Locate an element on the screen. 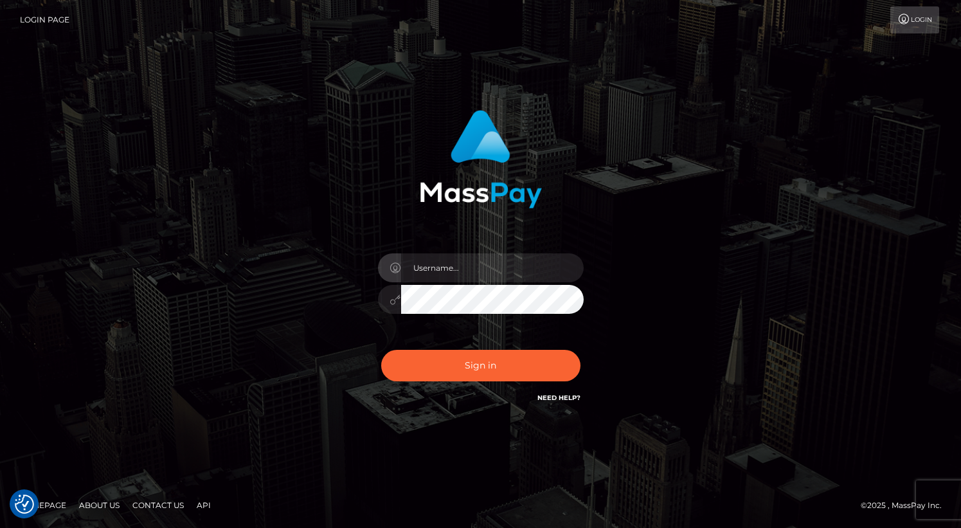 Image resolution: width=961 pixels, height=528 pixels. a: About Us is located at coordinates (99, 505).